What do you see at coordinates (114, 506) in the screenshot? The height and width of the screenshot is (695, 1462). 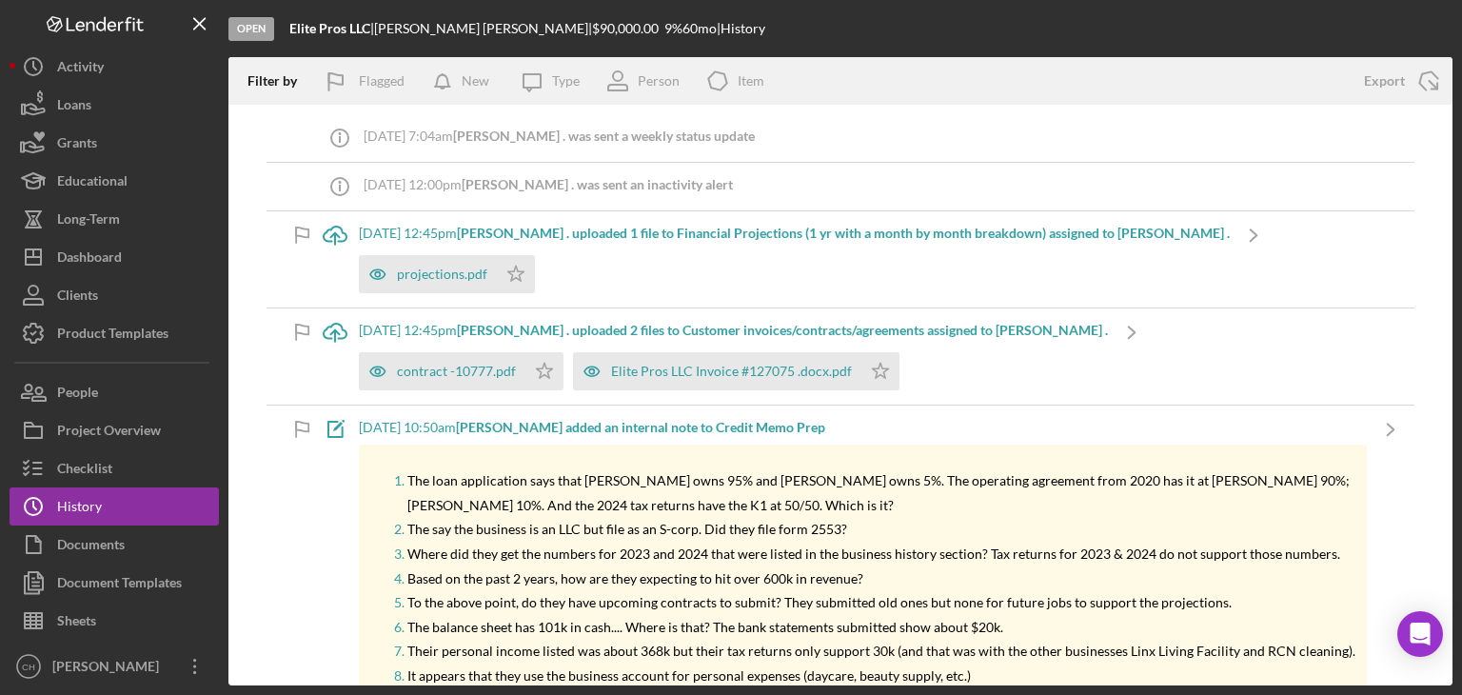 I see `a: History` at bounding box center [114, 506].